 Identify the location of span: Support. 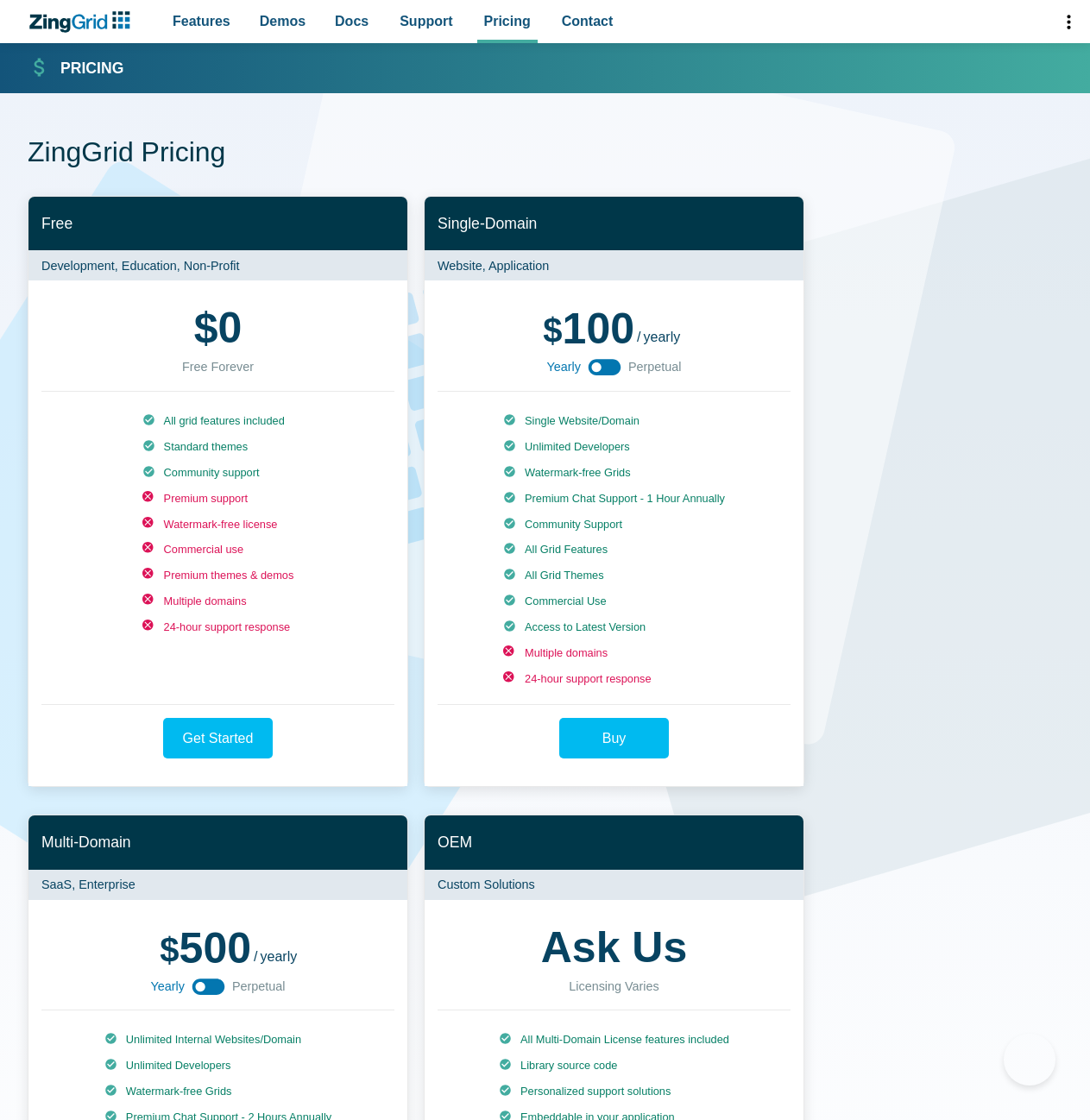
(426, 21).